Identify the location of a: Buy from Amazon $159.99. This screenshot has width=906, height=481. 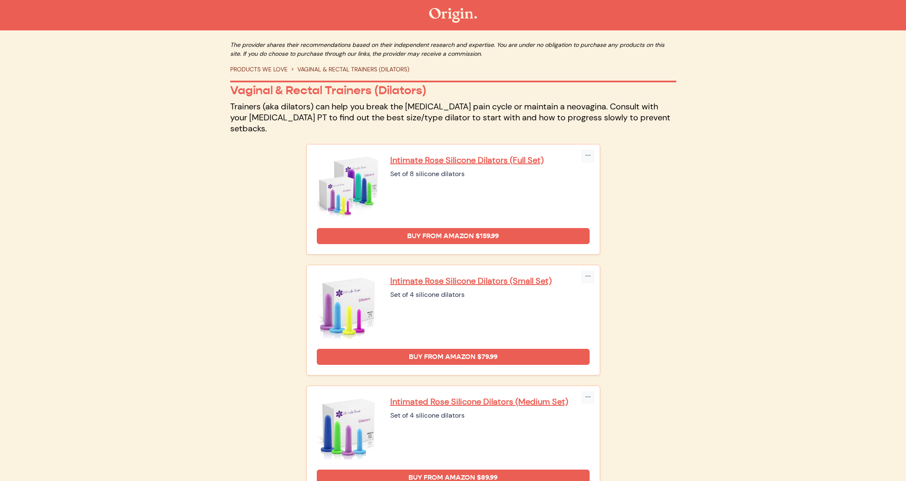
(453, 236).